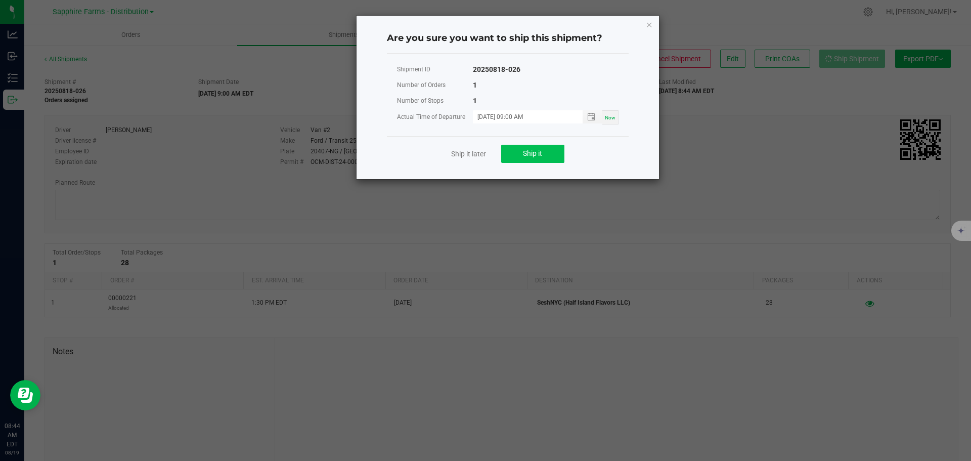 Image resolution: width=971 pixels, height=461 pixels. Describe the element at coordinates (497, 69) in the screenshot. I see `div: 20250818-026` at that location.